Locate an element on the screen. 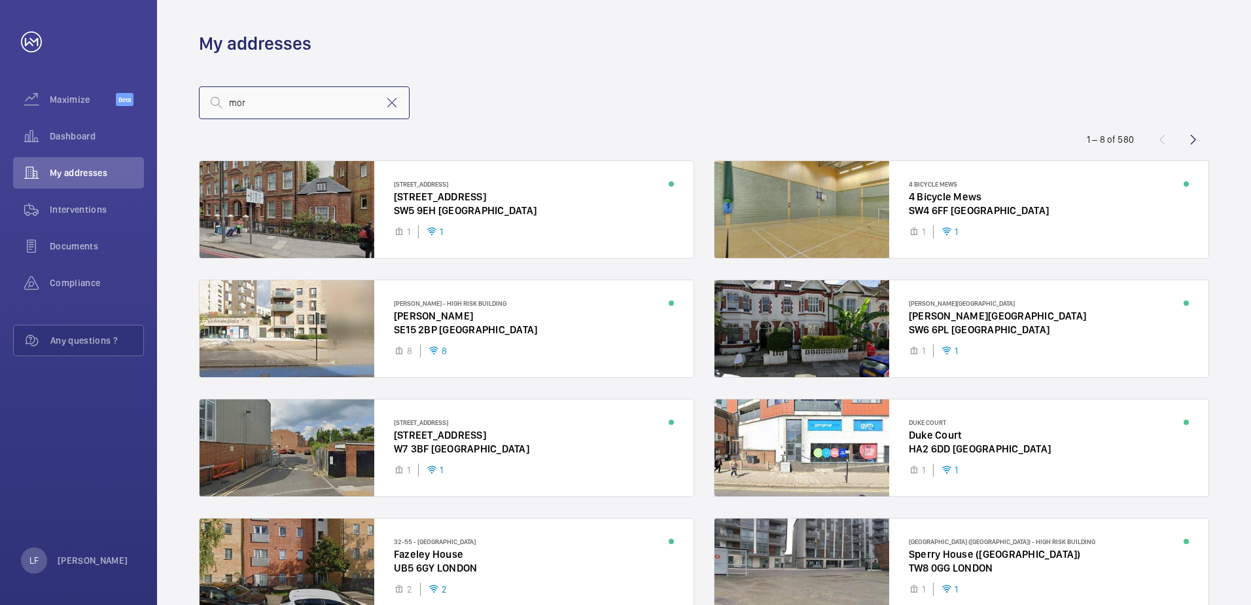  span: Maximize is located at coordinates (82, 99).